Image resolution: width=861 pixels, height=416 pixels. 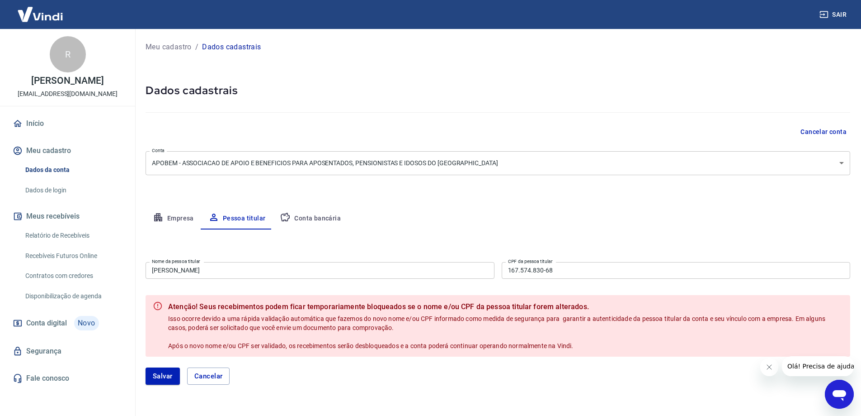 What do you see at coordinates (67, 151) in the screenshot?
I see `button: Meu cadastro` at bounding box center [67, 151].